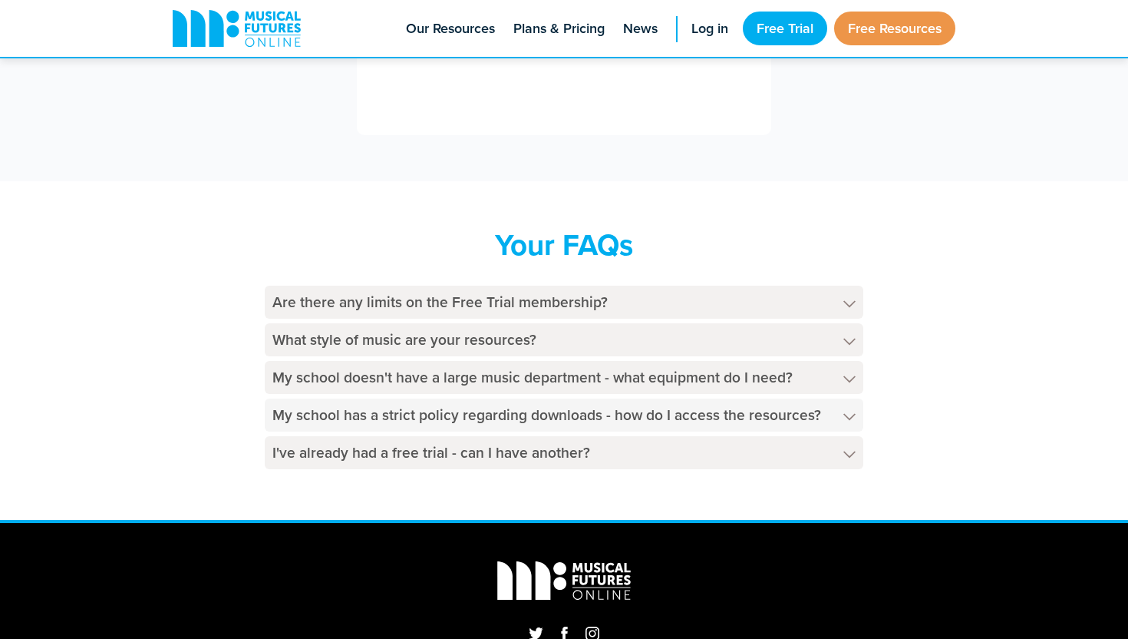 The image size is (1128, 639). Describe the element at coordinates (564, 377) in the screenshot. I see `h4: My school doesn't have a large music department - what equipment do I need?` at that location.